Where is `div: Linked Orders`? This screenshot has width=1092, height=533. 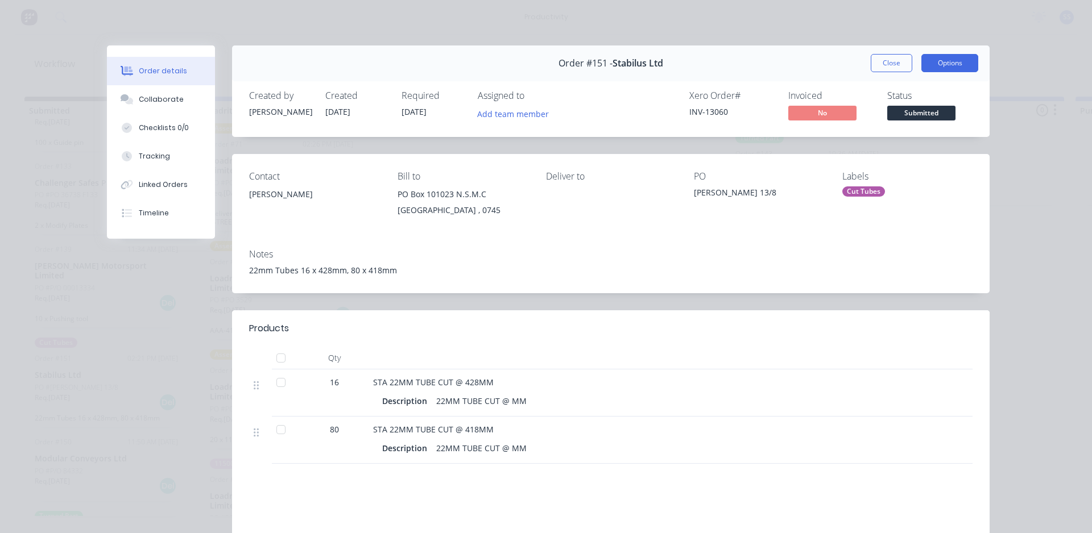
div: Linked Orders is located at coordinates (163, 185).